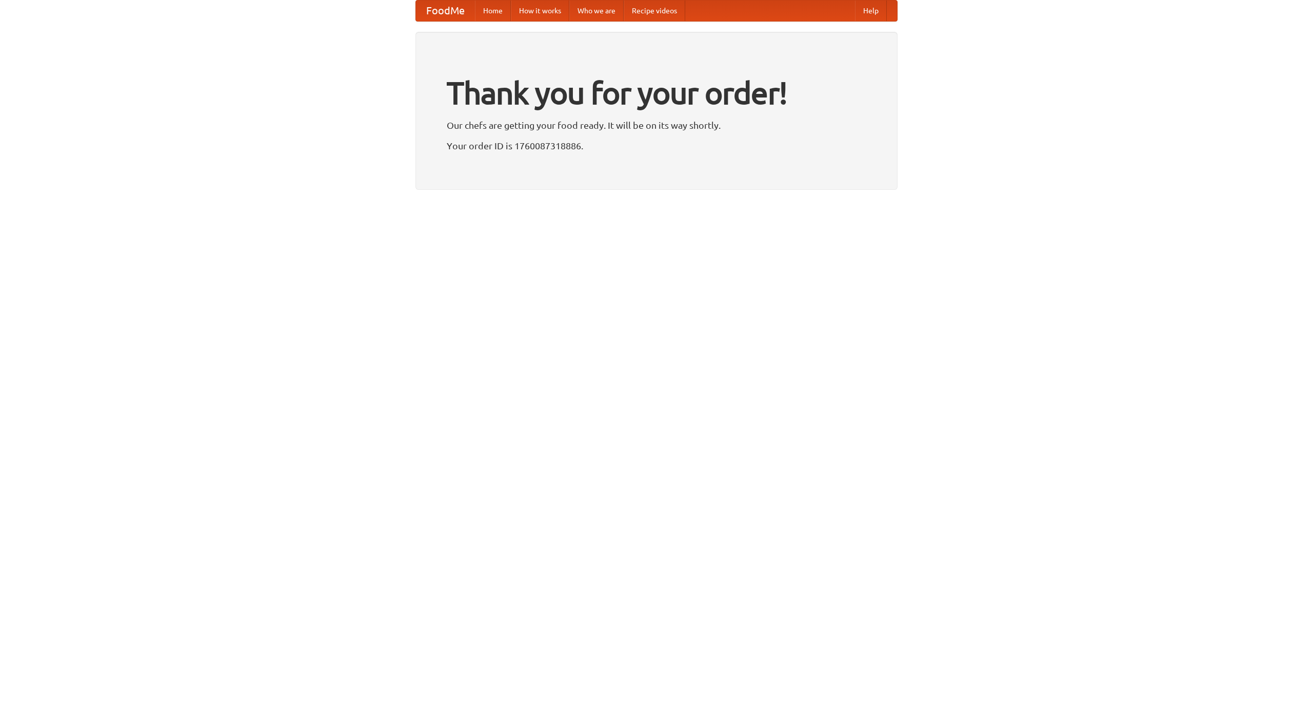 The height and width of the screenshot is (726, 1313). Describe the element at coordinates (657, 125) in the screenshot. I see `p: Our chefs are getting your food ready. It will be on its way shortly.` at that location.